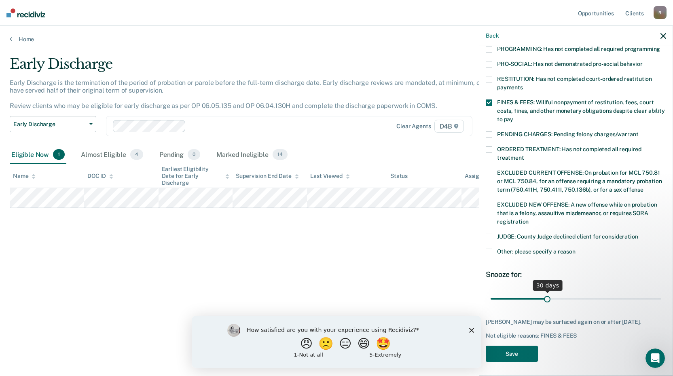  I want to click on div: Earliest Eligibility Date for Early Discharge, so click(196, 176).